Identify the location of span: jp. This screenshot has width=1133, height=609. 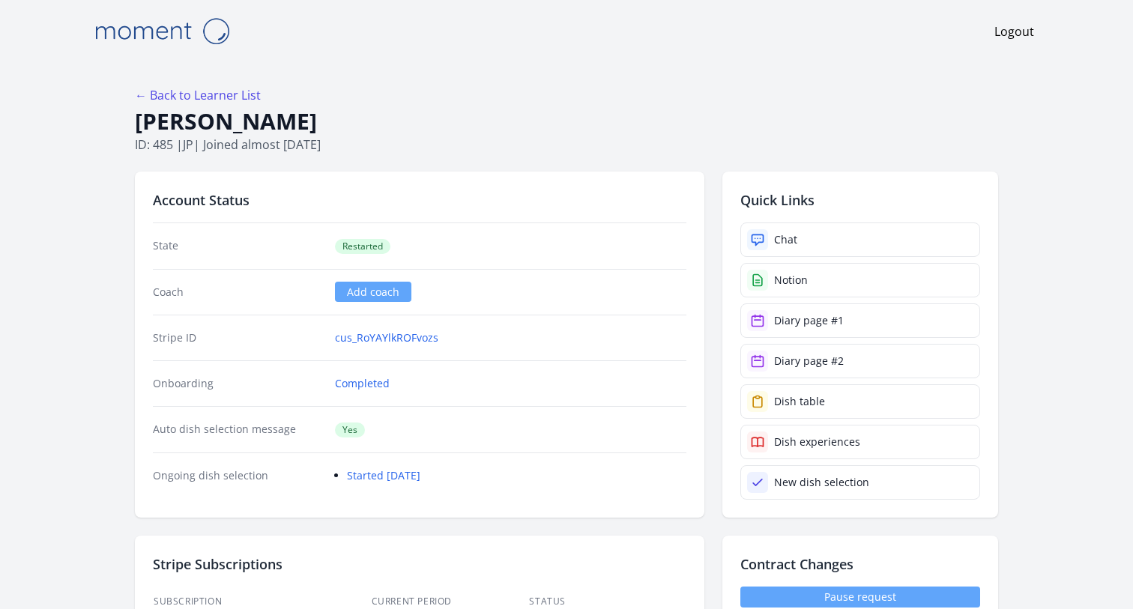
(188, 145).